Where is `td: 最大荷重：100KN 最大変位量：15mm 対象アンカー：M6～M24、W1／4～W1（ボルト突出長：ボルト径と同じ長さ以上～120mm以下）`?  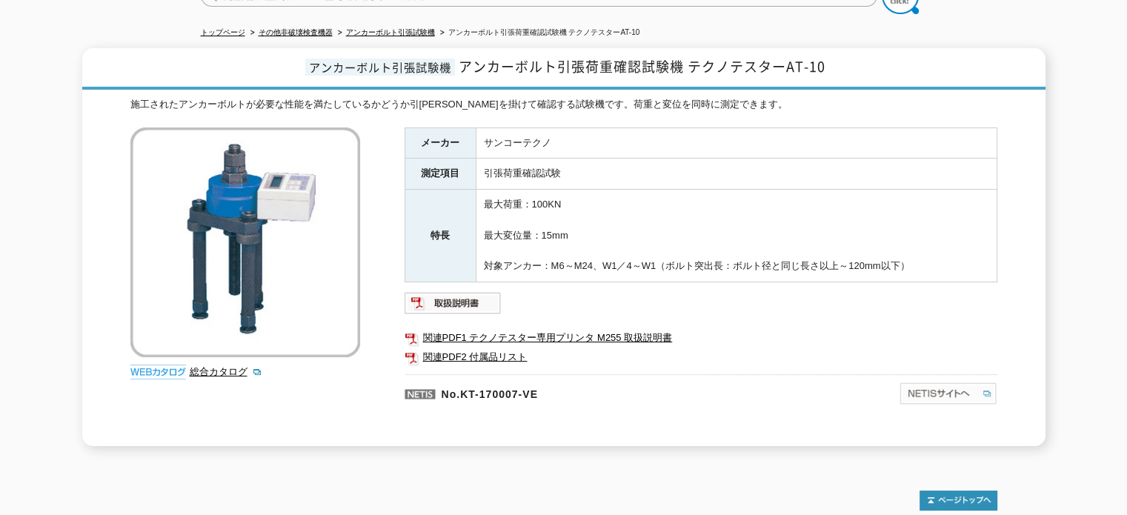 td: 最大荷重：100KN 最大変位量：15mm 対象アンカー：M6～M24、W1／4～W1（ボルト突出長：ボルト径と同じ長さ以上～120mm以下） is located at coordinates (736, 236).